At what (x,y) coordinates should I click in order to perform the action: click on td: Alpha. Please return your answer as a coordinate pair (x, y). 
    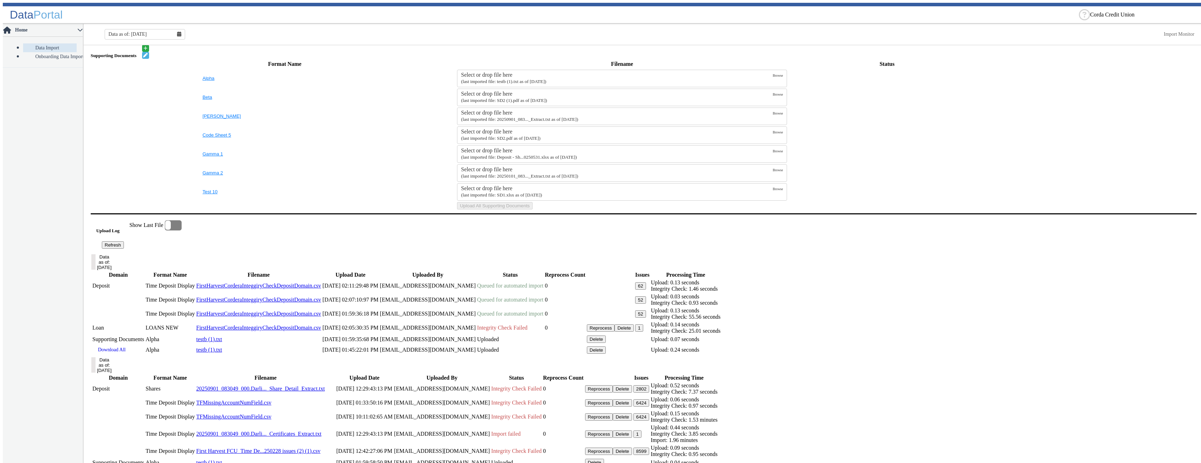
    Looking at the image, I should click on (170, 339).